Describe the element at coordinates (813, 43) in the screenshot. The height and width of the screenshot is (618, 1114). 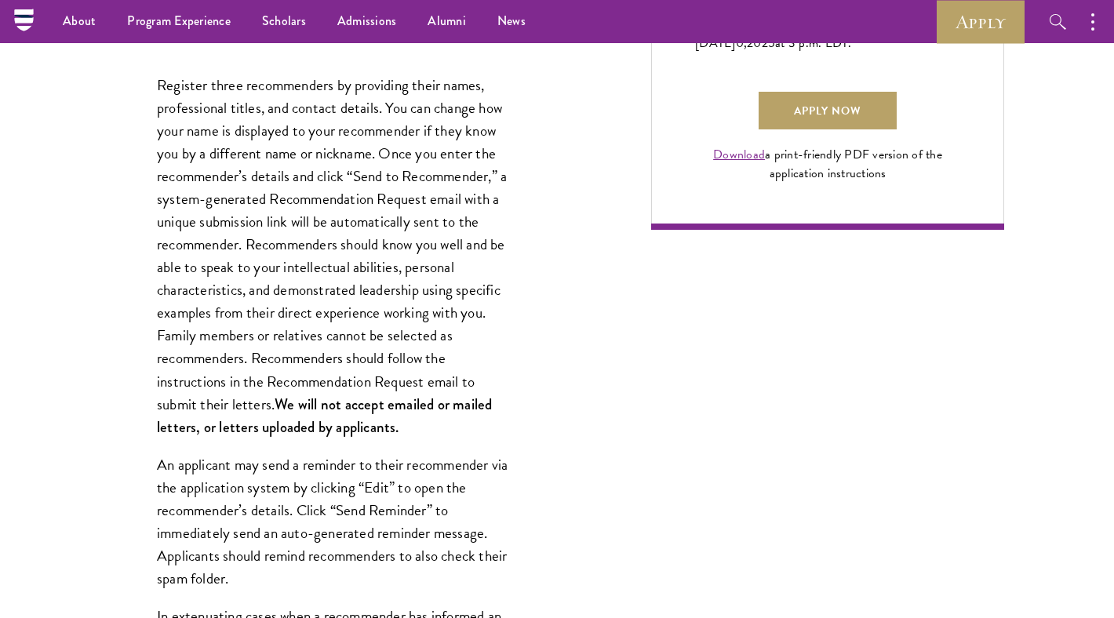
I see `span: at 3 p.m. EDT.` at that location.